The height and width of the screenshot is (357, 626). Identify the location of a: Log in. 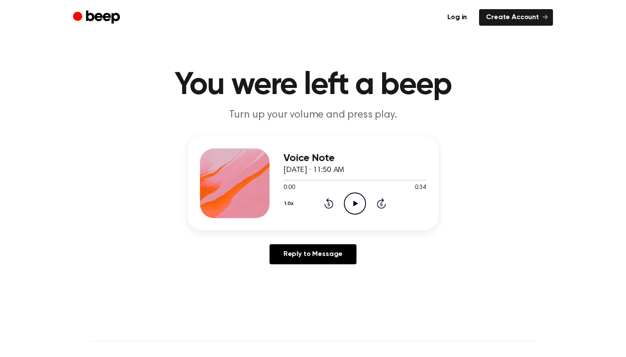
(457, 17).